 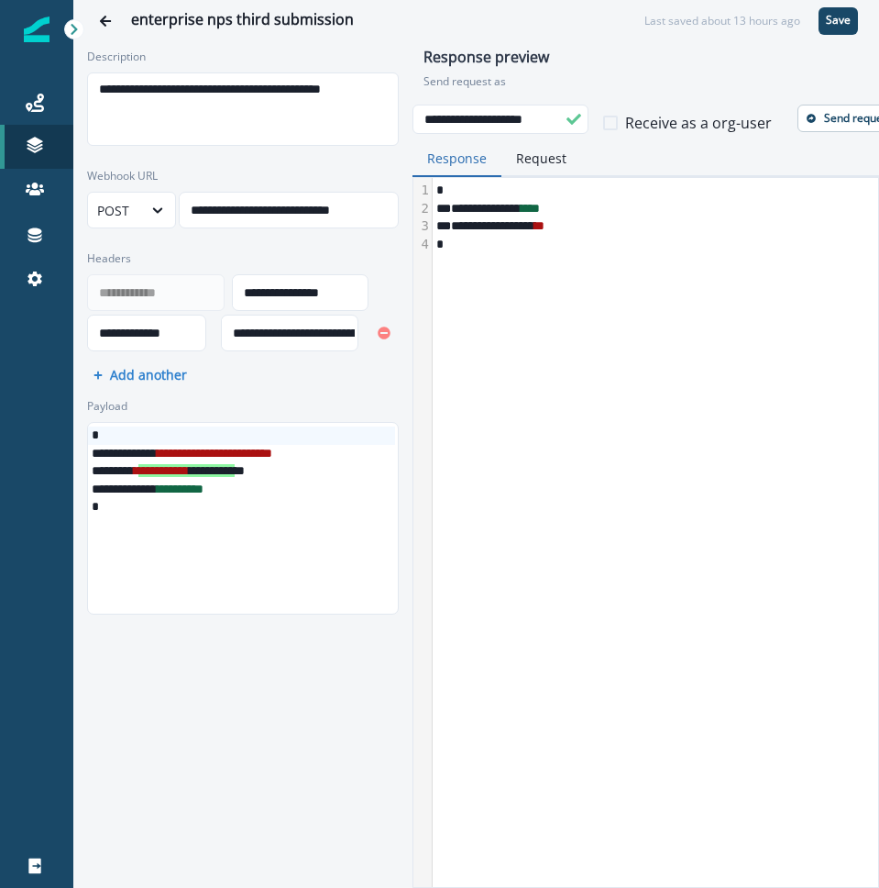 What do you see at coordinates (423, 209) in the screenshot?
I see `div: 2` at bounding box center [423, 209].